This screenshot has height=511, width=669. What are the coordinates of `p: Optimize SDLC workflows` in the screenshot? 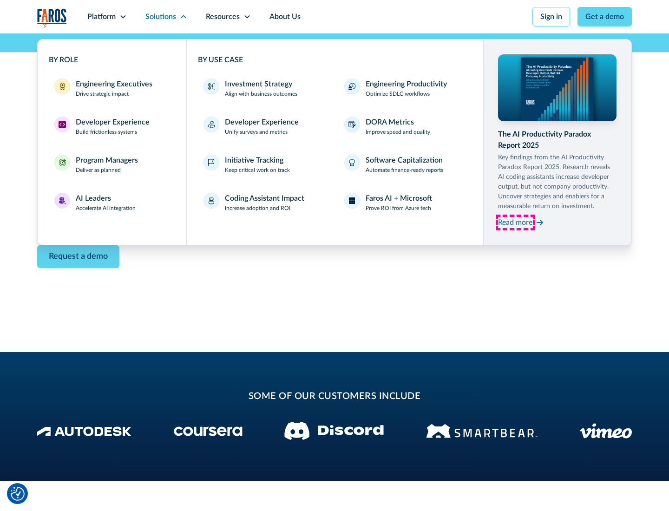 It's located at (398, 94).